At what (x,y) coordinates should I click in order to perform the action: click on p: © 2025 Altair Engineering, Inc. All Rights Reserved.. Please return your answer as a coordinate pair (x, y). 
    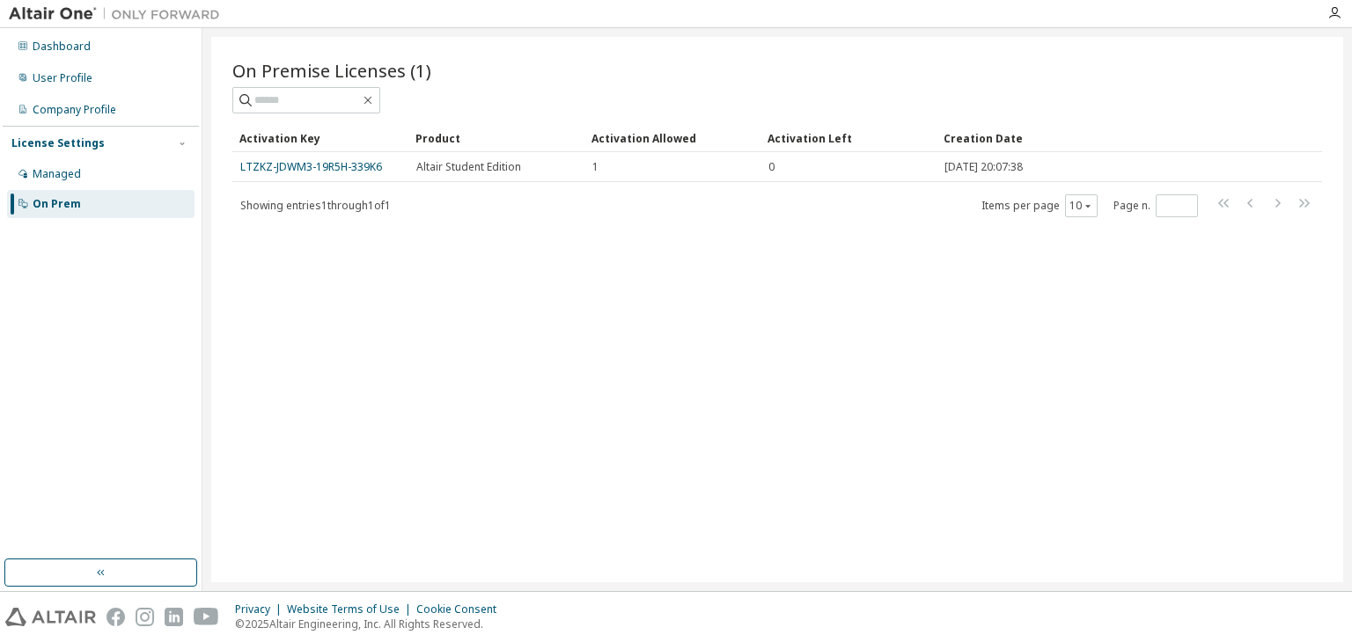
    Looking at the image, I should click on (370, 624).